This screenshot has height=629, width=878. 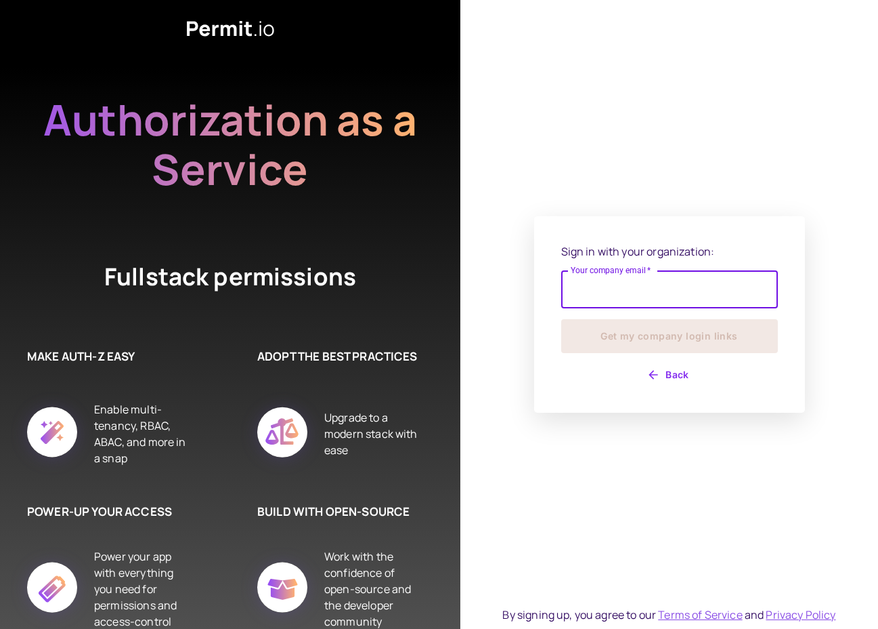 I want to click on a: Privacy Policy, so click(x=801, y=614).